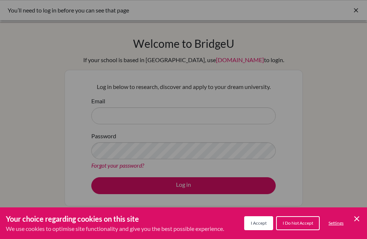 Image resolution: width=367 pixels, height=239 pixels. What do you see at coordinates (298, 223) in the screenshot?
I see `button: I Do Not Accept` at bounding box center [298, 223].